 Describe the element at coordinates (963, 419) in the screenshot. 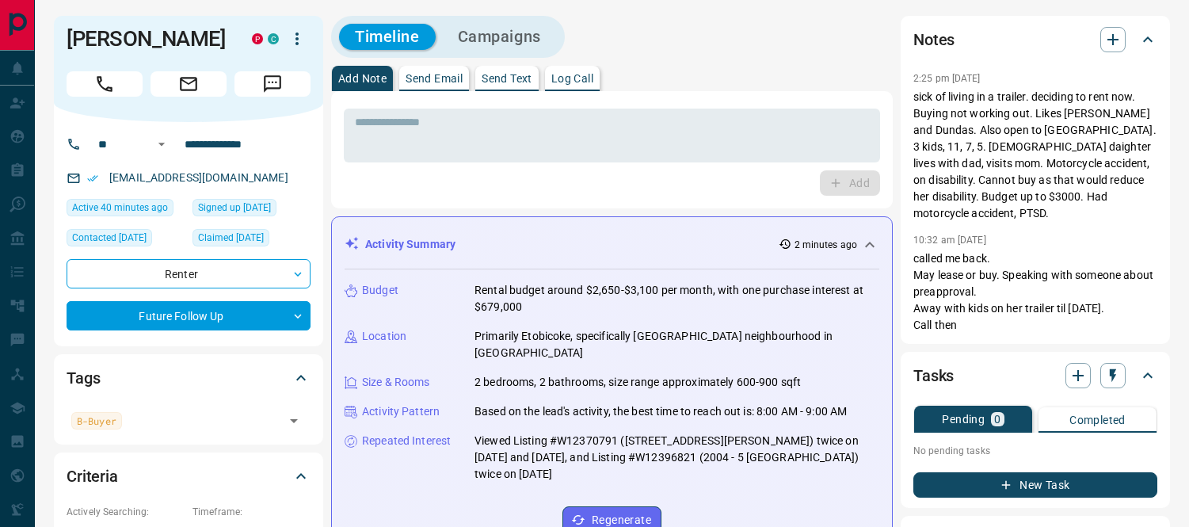

I see `p: Pending` at that location.